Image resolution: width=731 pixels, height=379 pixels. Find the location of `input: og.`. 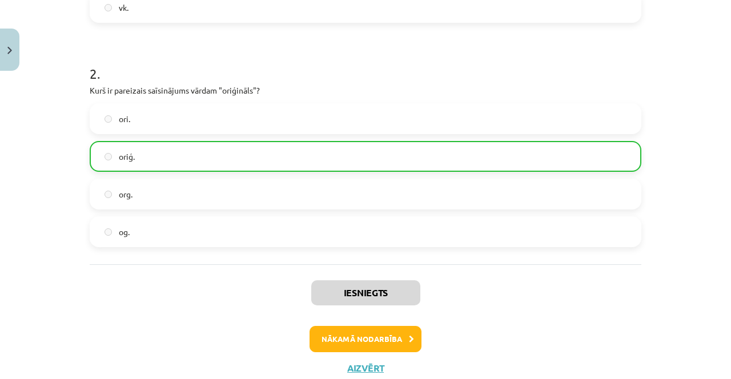

input: og. is located at coordinates (108, 232).